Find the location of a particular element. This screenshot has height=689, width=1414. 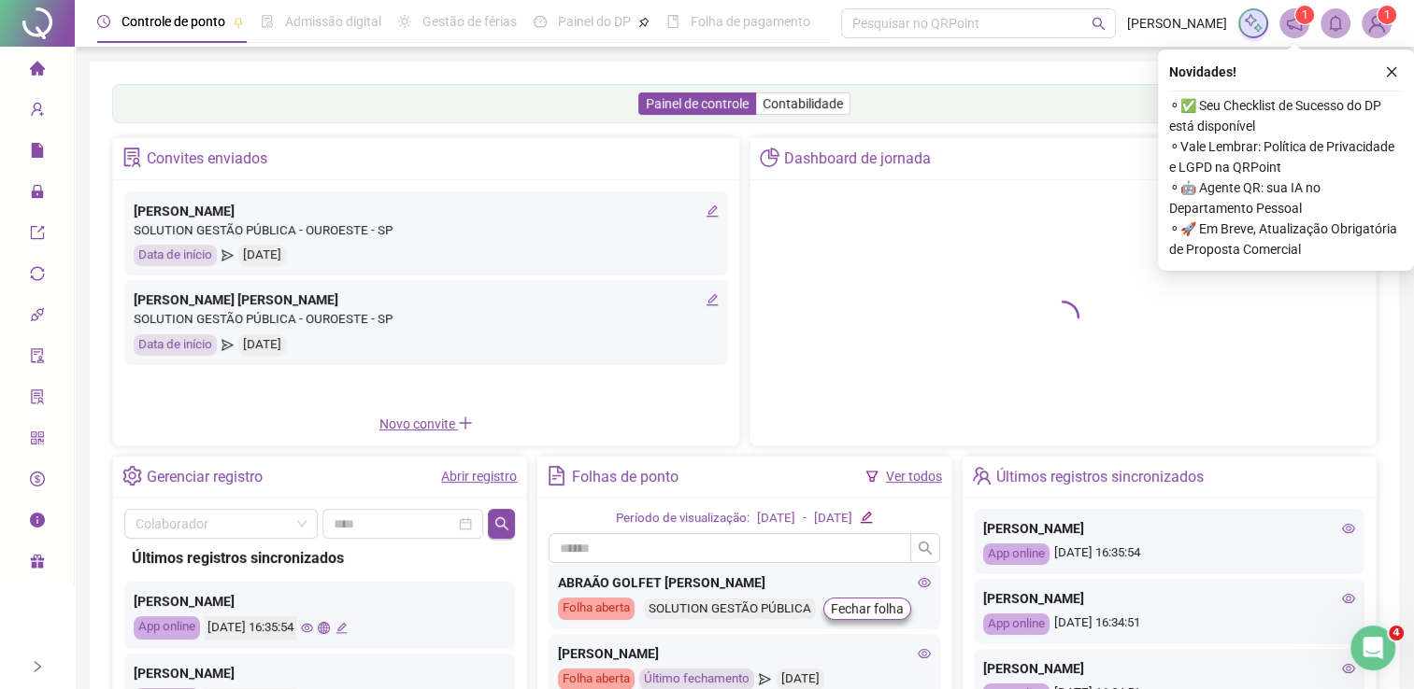

span: notification is located at coordinates (1294, 23).